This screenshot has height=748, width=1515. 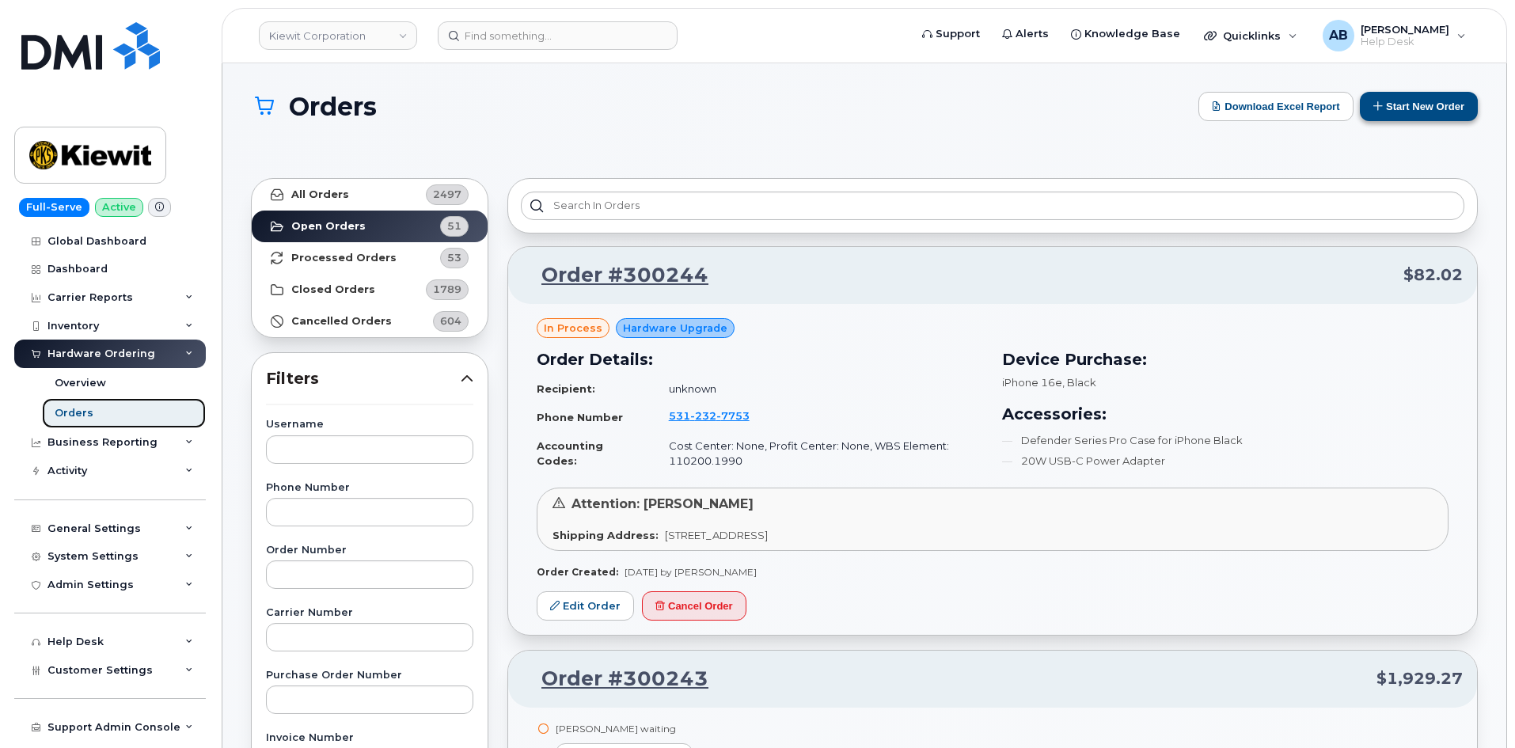 What do you see at coordinates (615, 679) in the screenshot?
I see `a: Order #300243` at bounding box center [615, 679].